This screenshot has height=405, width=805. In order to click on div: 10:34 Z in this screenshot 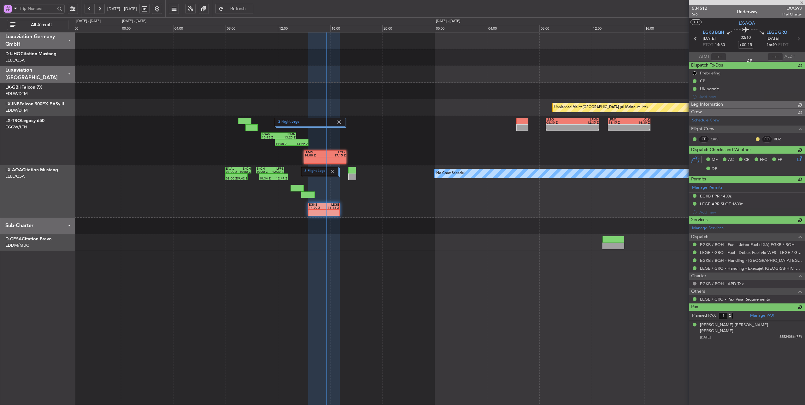, I will do `click(266, 179)`.